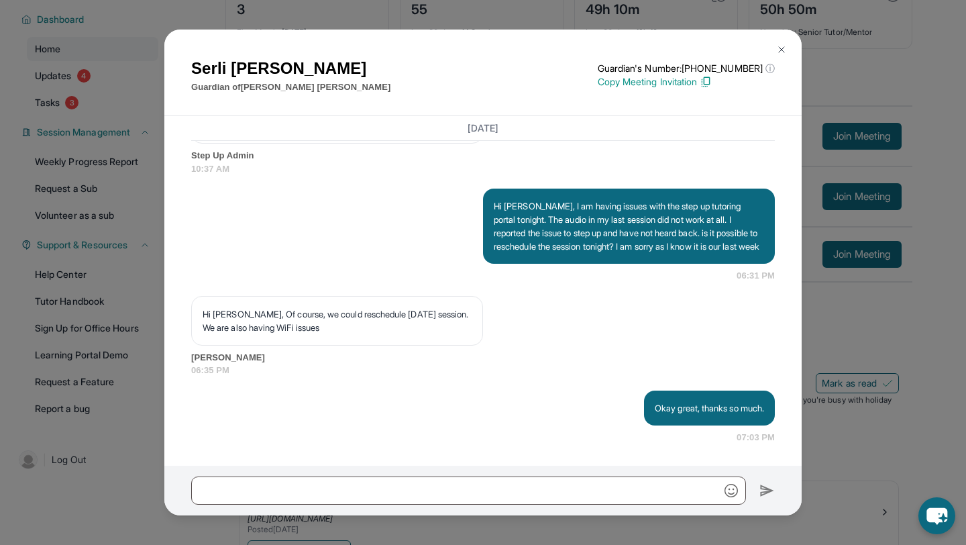  I want to click on span: ⓘ, so click(770, 68).